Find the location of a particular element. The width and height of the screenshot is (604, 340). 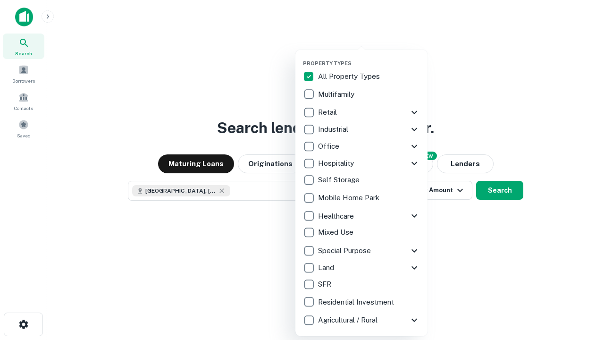

div: Special Purpose is located at coordinates (361, 251).